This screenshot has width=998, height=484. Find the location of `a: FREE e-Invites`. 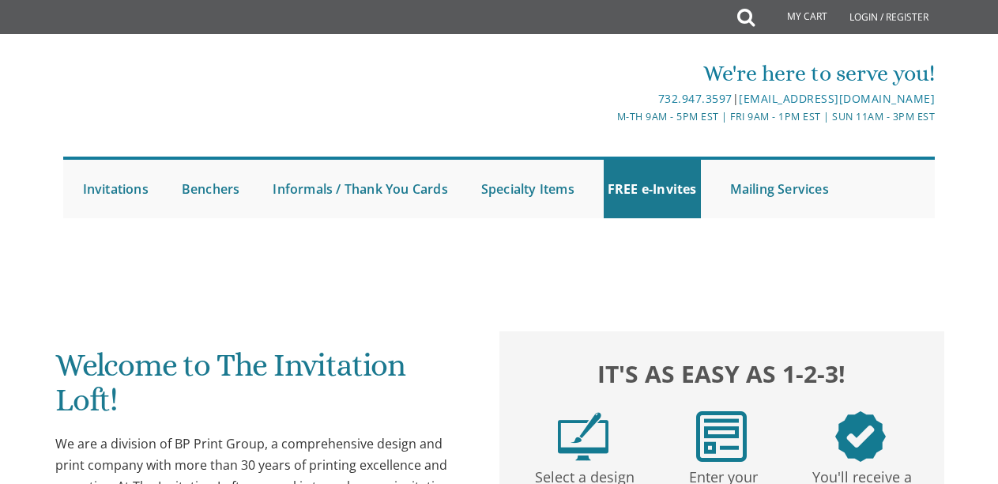

a: FREE e-Invites is located at coordinates (652, 189).